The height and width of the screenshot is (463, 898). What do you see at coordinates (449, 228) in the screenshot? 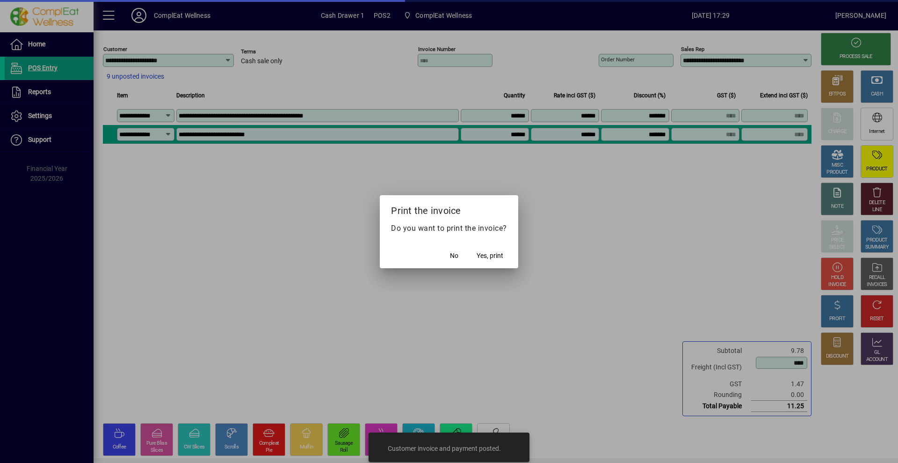
I see `p: Do you want to print the invoice?` at bounding box center [449, 228].